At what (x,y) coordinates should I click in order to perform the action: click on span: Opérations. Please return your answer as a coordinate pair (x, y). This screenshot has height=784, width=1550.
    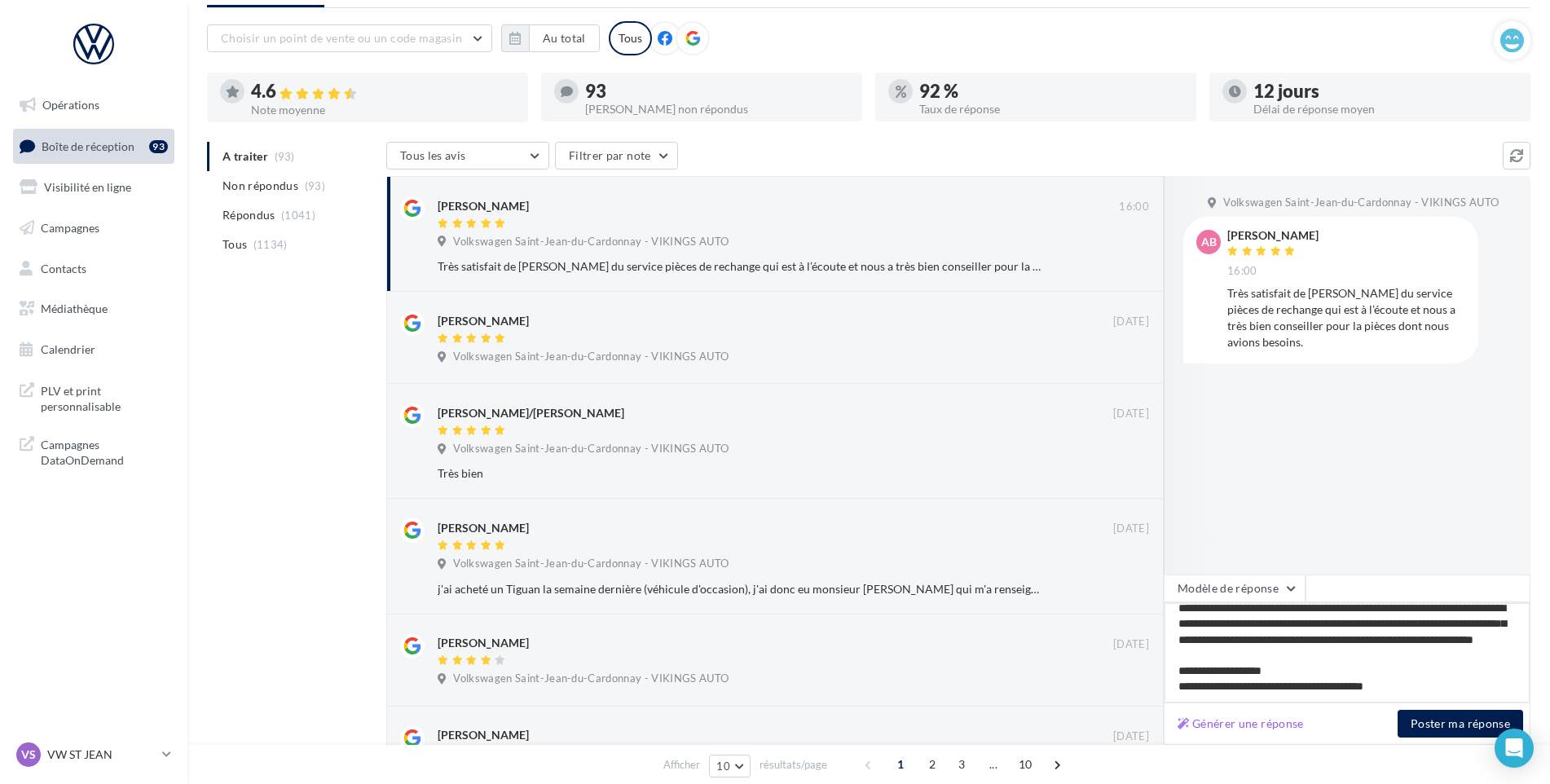
    Looking at the image, I should click on (71, 105).